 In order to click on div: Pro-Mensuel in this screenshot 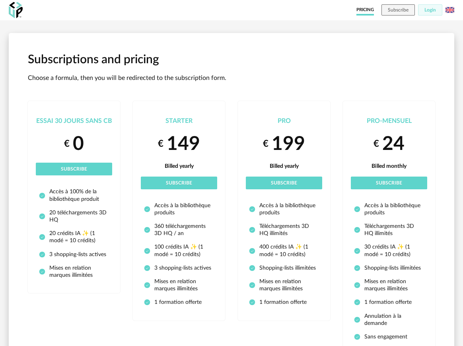, I will do `click(389, 121)`.